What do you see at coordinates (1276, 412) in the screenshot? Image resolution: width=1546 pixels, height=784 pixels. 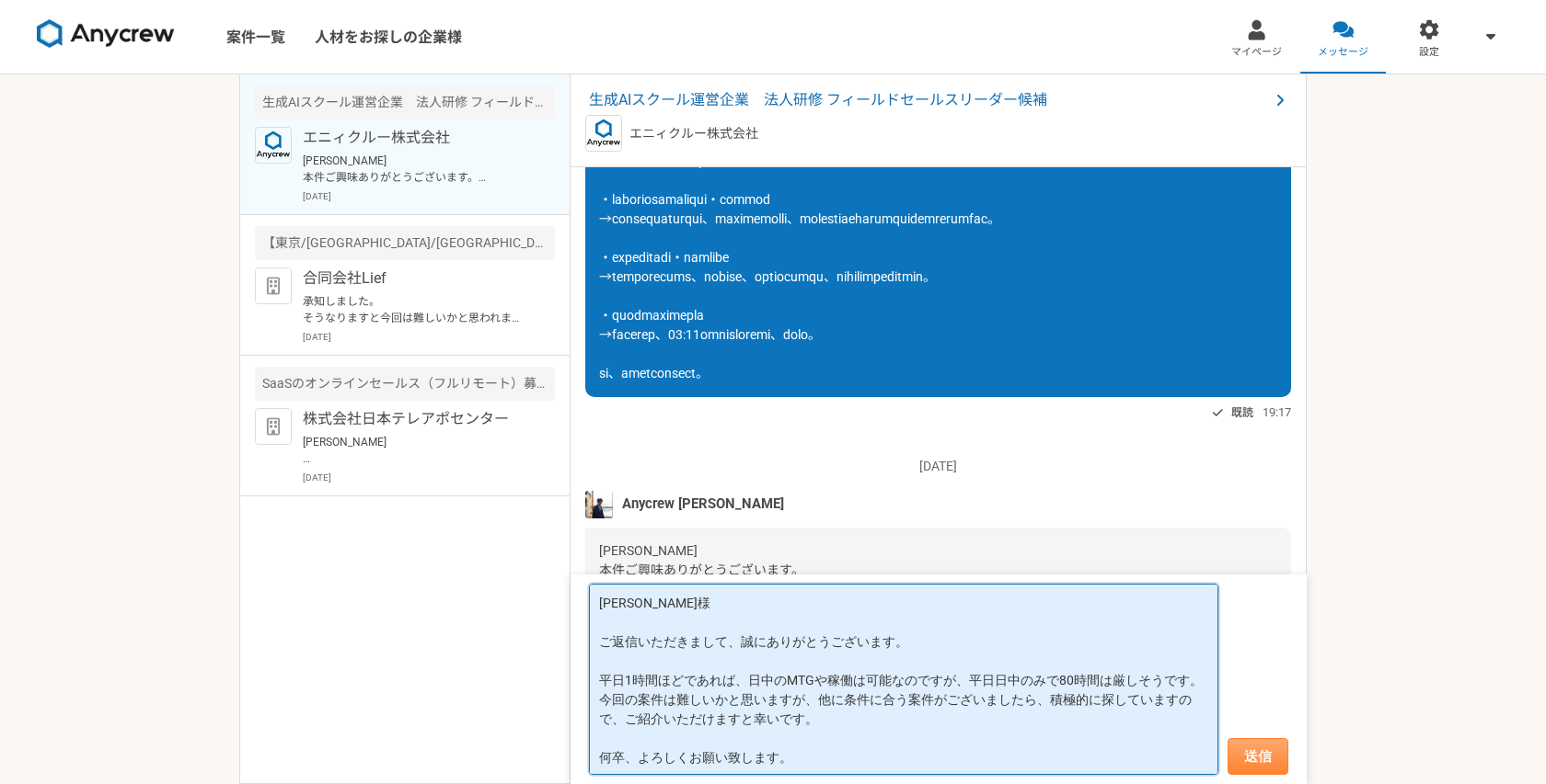 I see `span: 19:17` at bounding box center [1276, 412].